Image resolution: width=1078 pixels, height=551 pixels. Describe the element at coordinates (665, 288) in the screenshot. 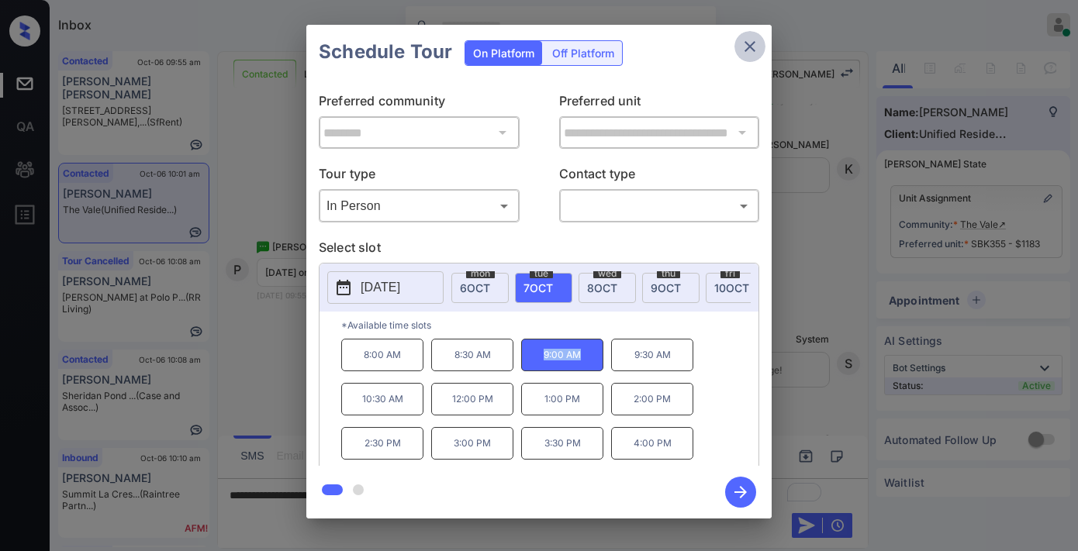

I see `span: 9 OCT` at that location.